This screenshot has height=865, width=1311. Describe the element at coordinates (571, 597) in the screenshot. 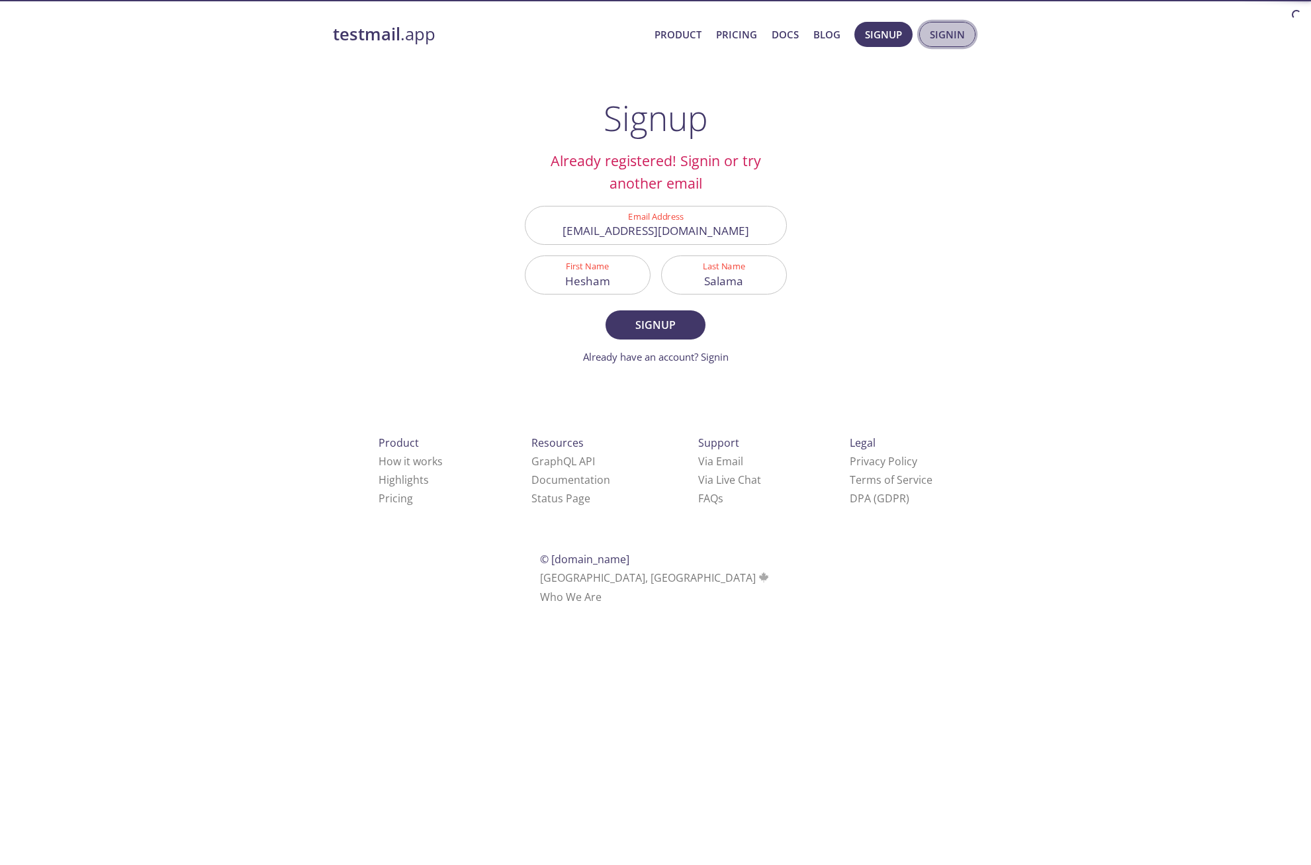

I see `a: Who We Are` at that location.